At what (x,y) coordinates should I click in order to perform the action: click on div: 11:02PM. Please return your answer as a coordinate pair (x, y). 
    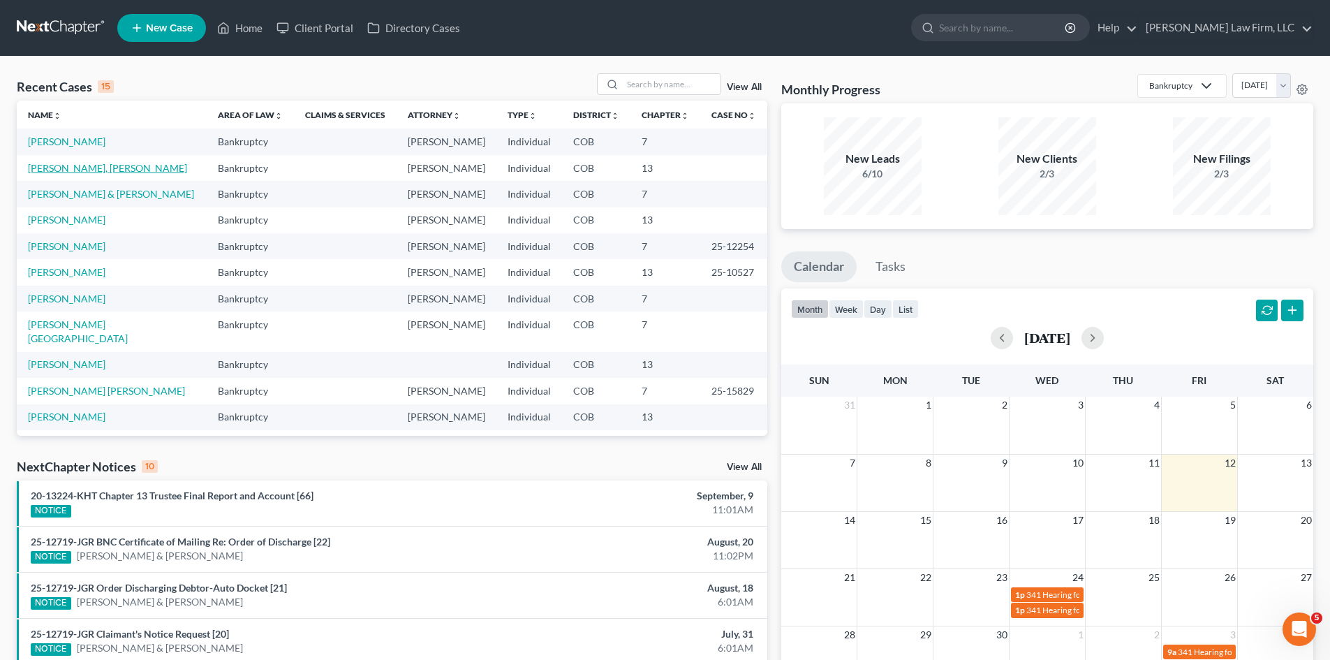
    Looking at the image, I should click on (637, 556).